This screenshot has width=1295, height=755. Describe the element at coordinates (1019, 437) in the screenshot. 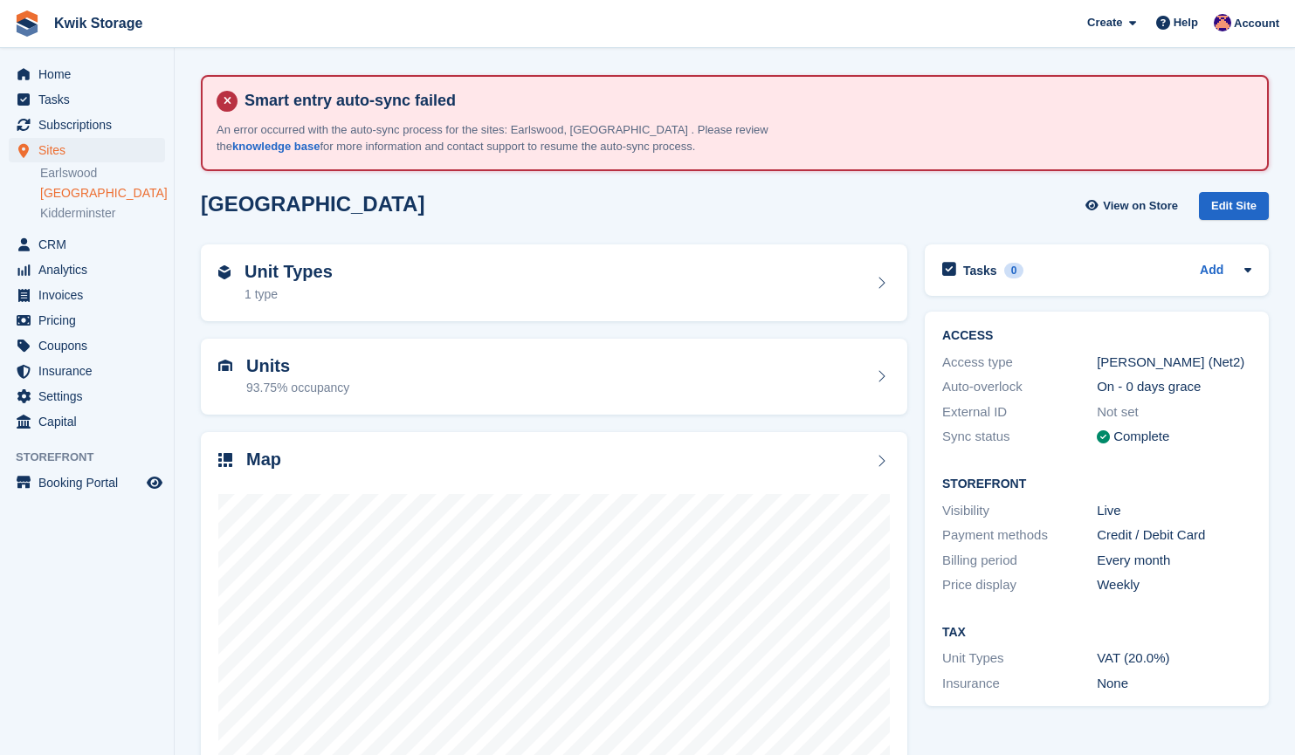

I see `div: Sync status` at that location.